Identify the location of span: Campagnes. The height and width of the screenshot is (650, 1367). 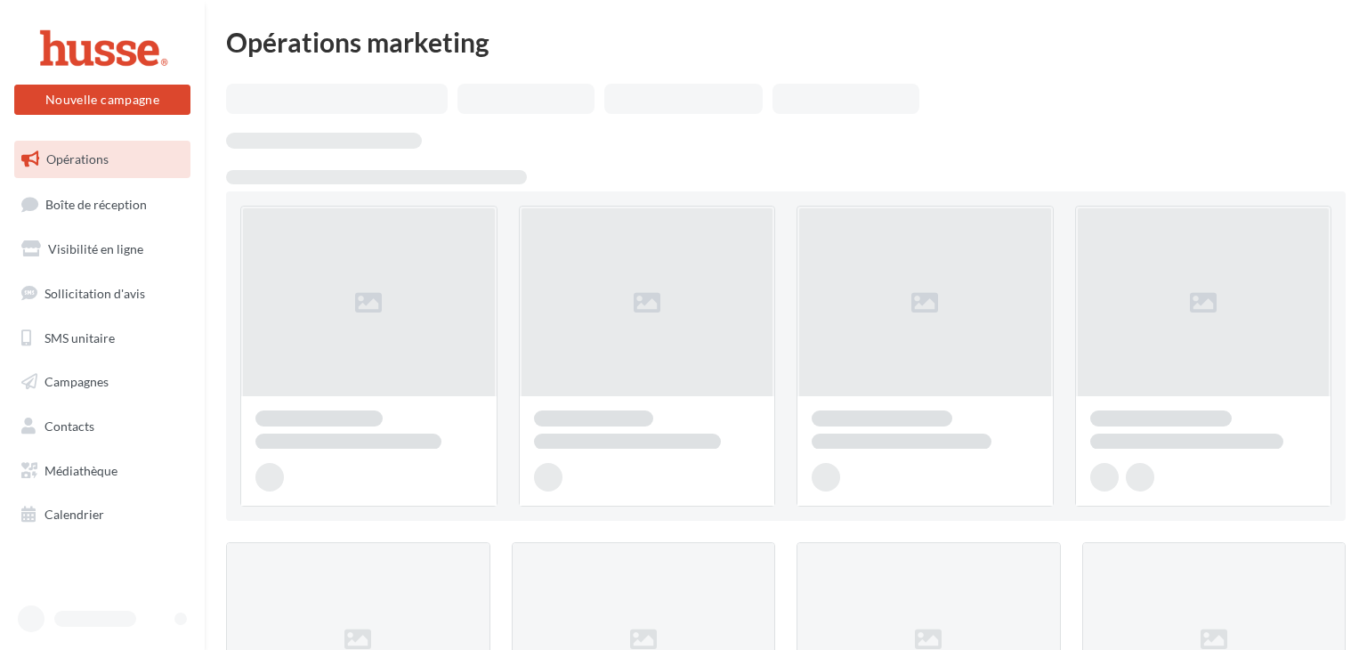
(77, 381).